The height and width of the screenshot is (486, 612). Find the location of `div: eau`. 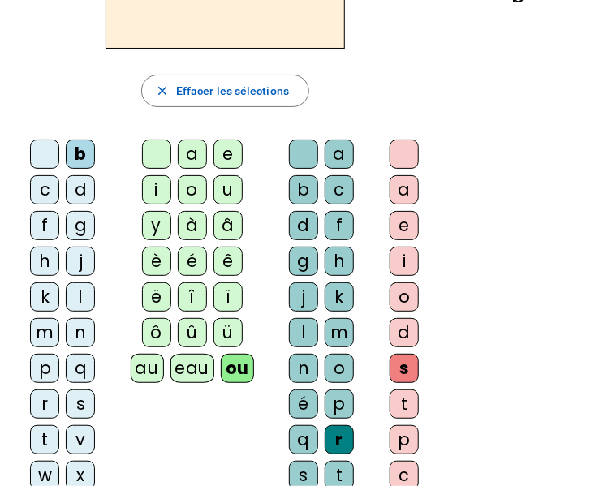

div: eau is located at coordinates (192, 368).